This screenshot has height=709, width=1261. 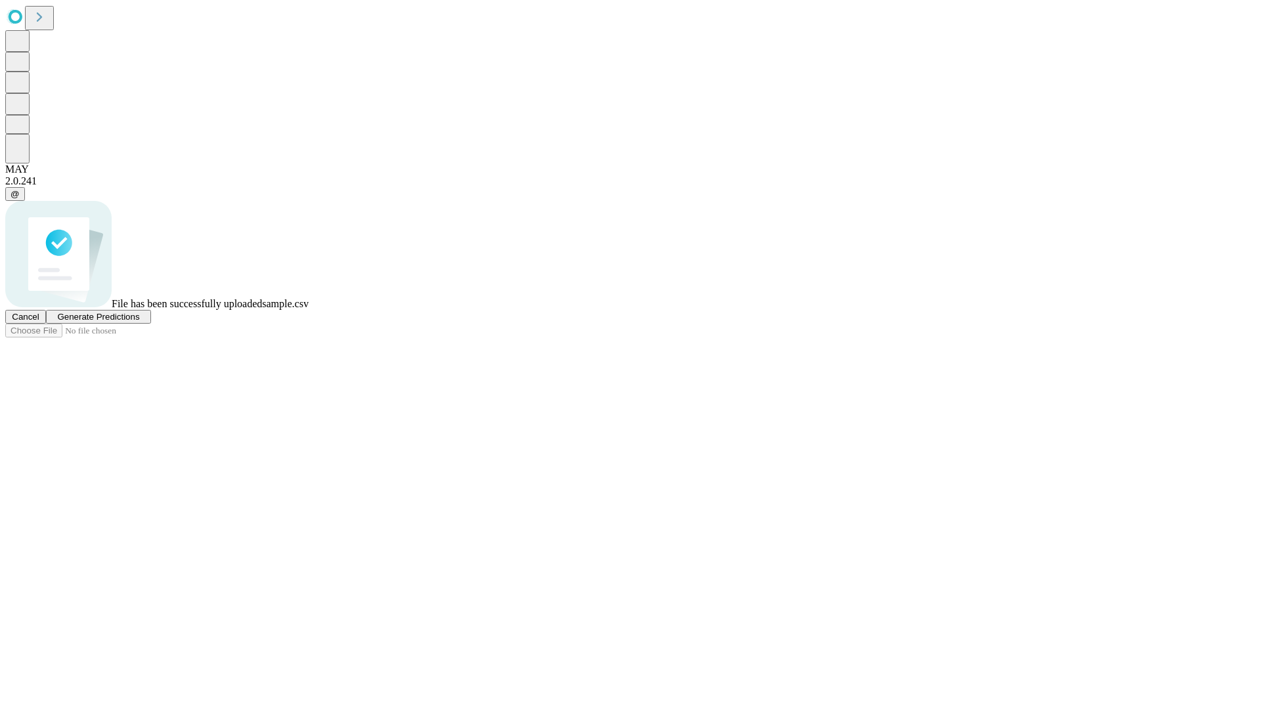 I want to click on span: File has been successfully uploaded, so click(x=186, y=303).